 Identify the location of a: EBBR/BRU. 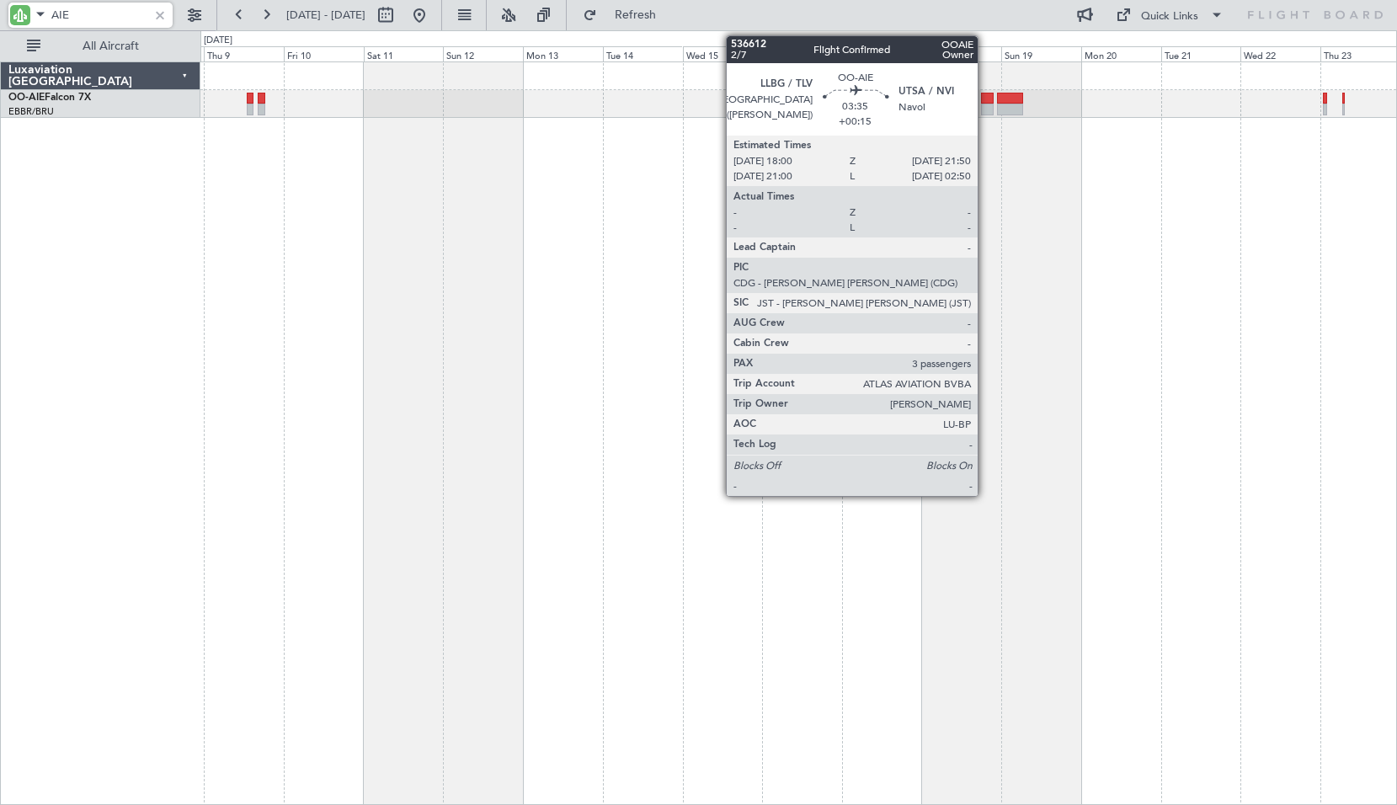
(31, 111).